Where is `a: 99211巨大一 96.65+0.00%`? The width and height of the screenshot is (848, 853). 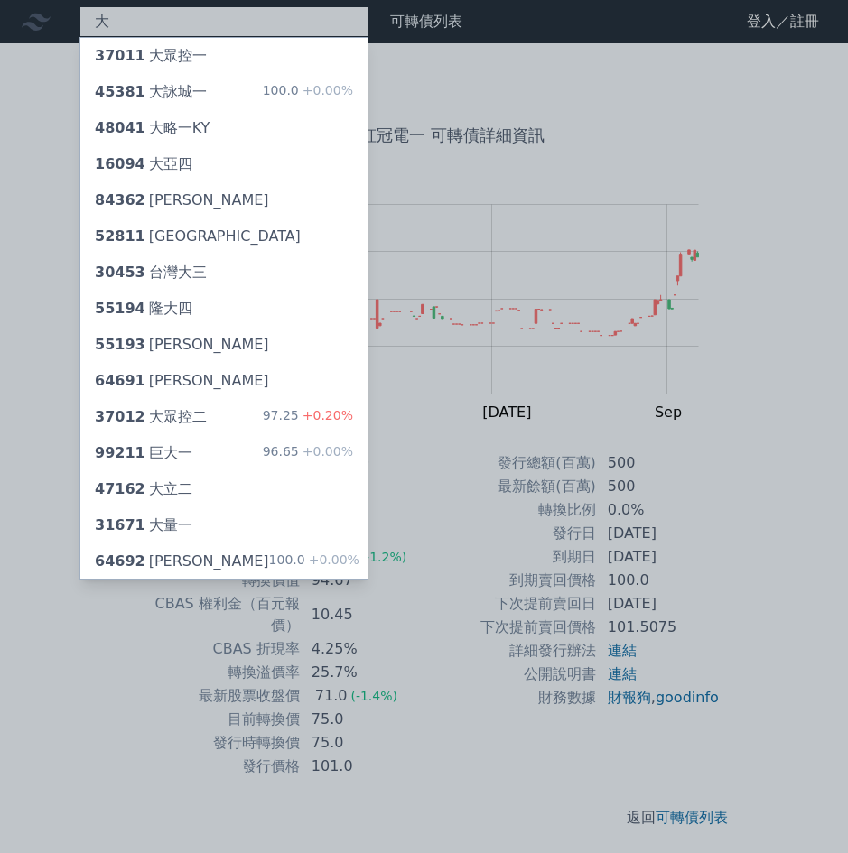 a: 99211巨大一 96.65+0.00% is located at coordinates (224, 453).